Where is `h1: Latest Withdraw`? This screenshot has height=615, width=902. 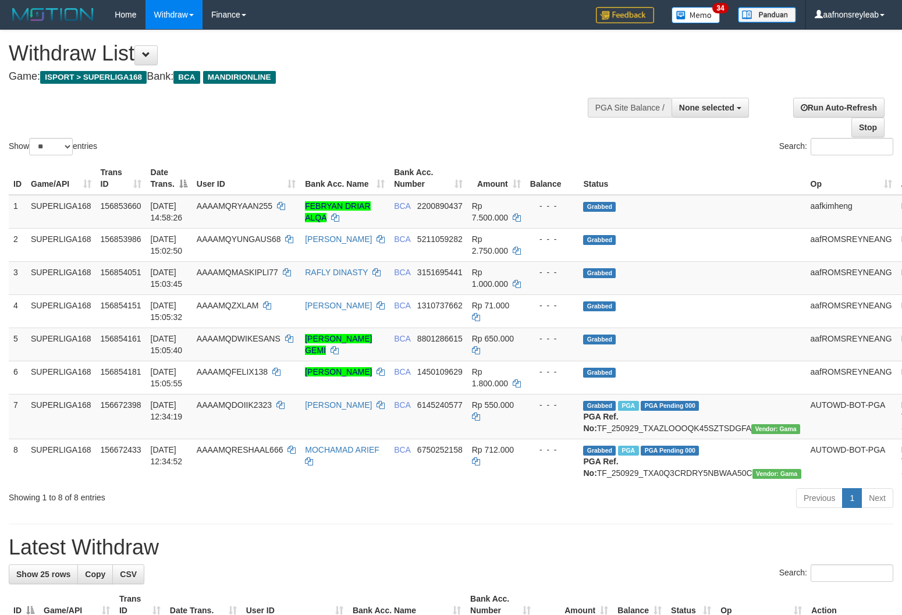 h1: Latest Withdraw is located at coordinates (451, 548).